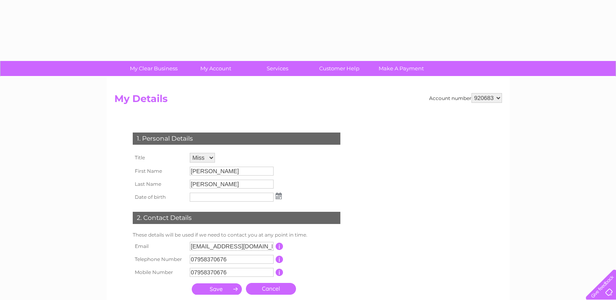  I want to click on div: 2. Contact Details, so click(236, 218).